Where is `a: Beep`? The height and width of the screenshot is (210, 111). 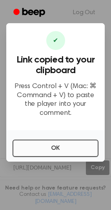
a: Beep is located at coordinates (30, 13).